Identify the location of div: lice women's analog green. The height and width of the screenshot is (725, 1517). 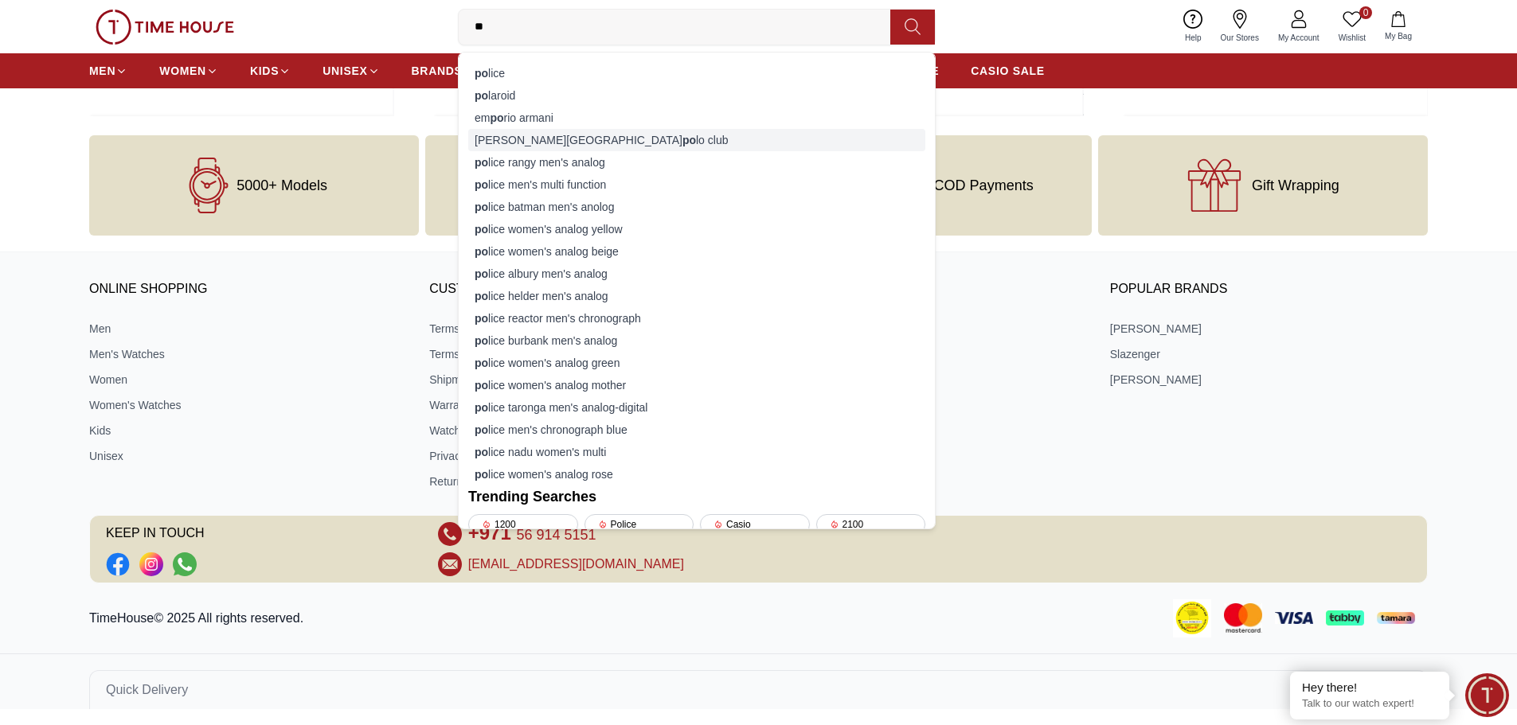
(697, 363).